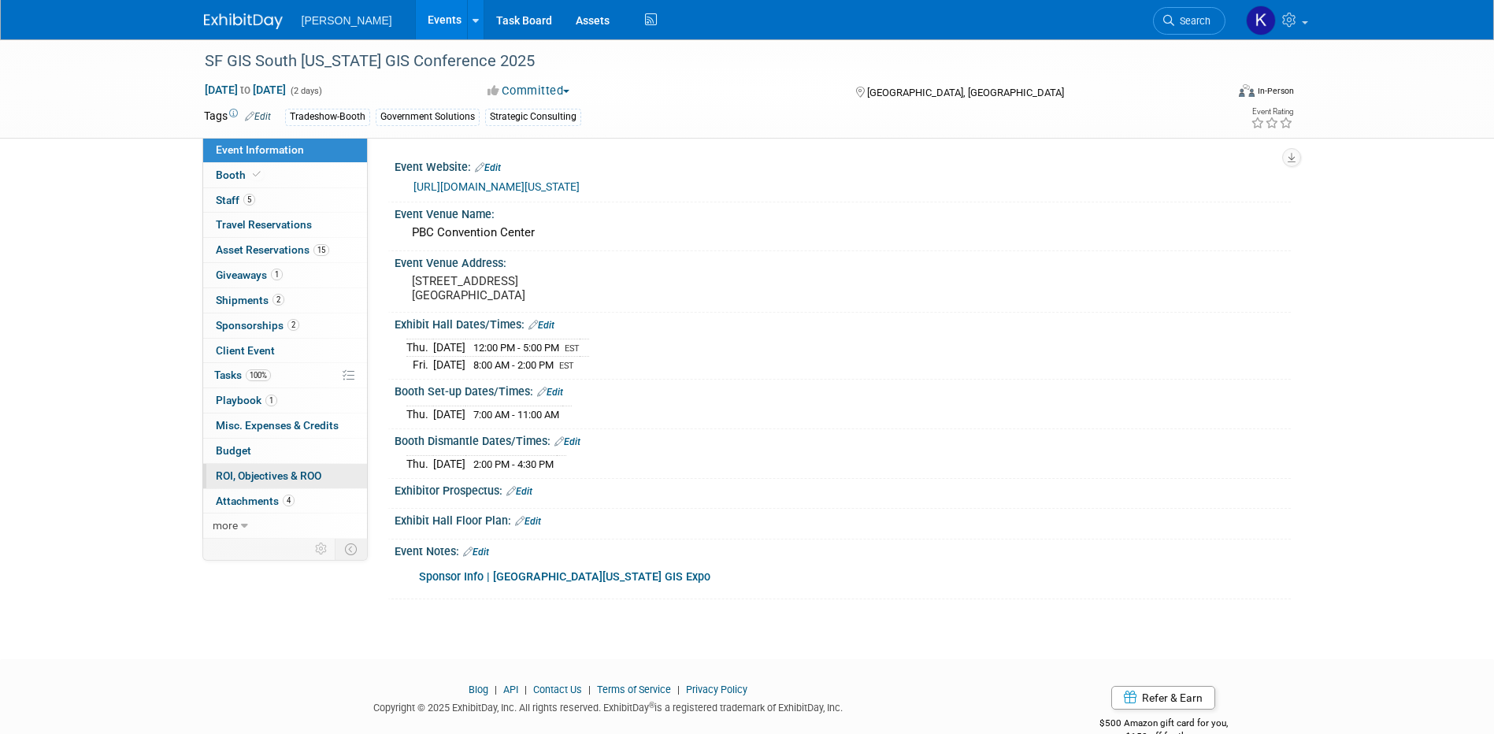 The width and height of the screenshot is (1494, 734). I want to click on a: more, so click(285, 525).